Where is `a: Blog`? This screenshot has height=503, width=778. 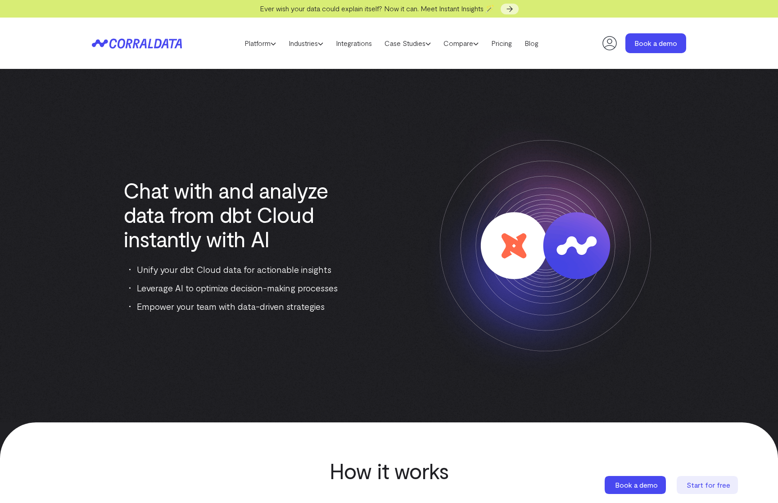
a: Blog is located at coordinates (531, 43).